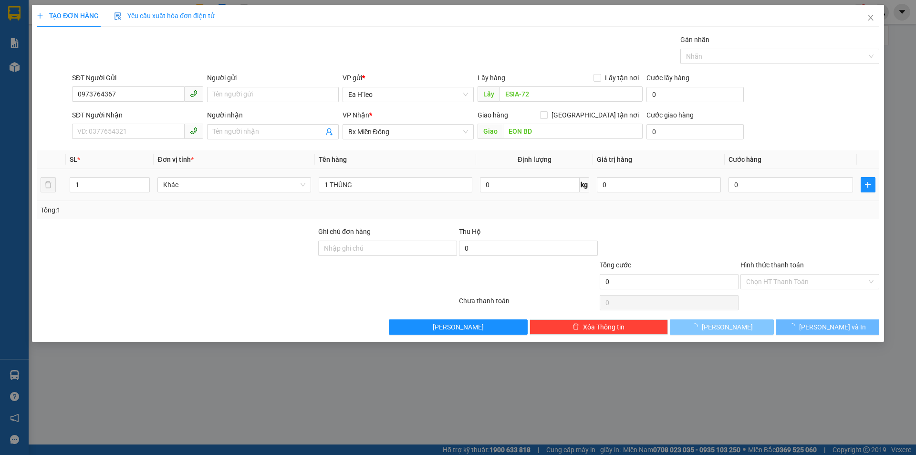  I want to click on span: VP Nhận, so click(356, 115).